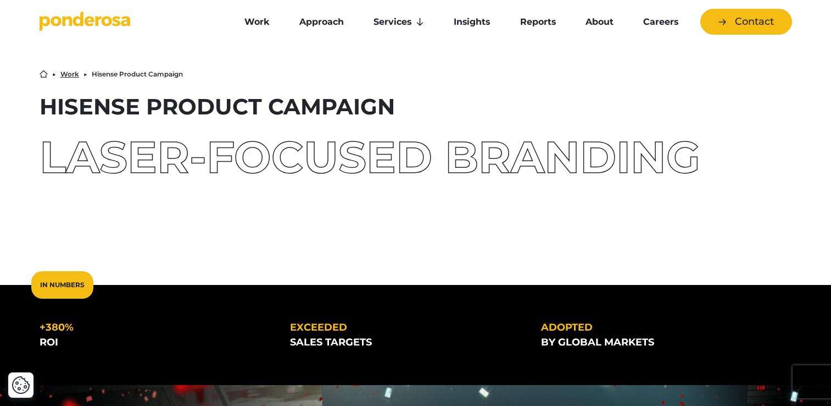 The width and height of the screenshot is (831, 406). What do you see at coordinates (43, 74) in the screenshot?
I see `a: Home` at bounding box center [43, 74].